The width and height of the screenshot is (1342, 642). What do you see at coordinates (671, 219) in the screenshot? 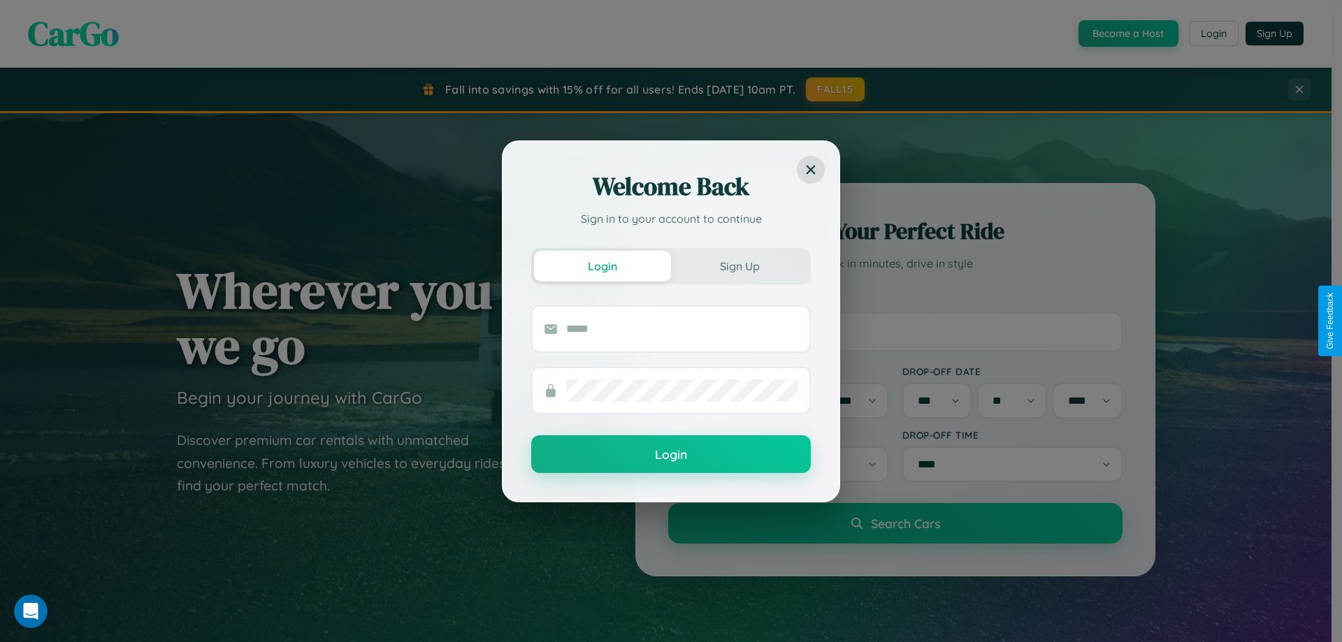
I see `p: Sign in to your account to continue` at bounding box center [671, 219].